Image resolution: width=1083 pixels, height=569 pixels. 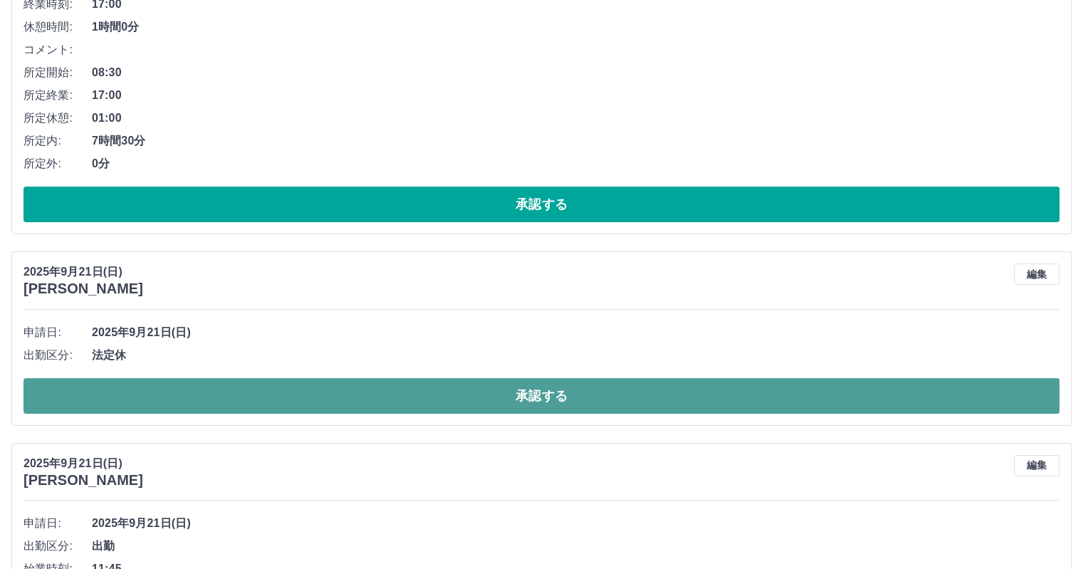 I want to click on span: 0分, so click(x=575, y=164).